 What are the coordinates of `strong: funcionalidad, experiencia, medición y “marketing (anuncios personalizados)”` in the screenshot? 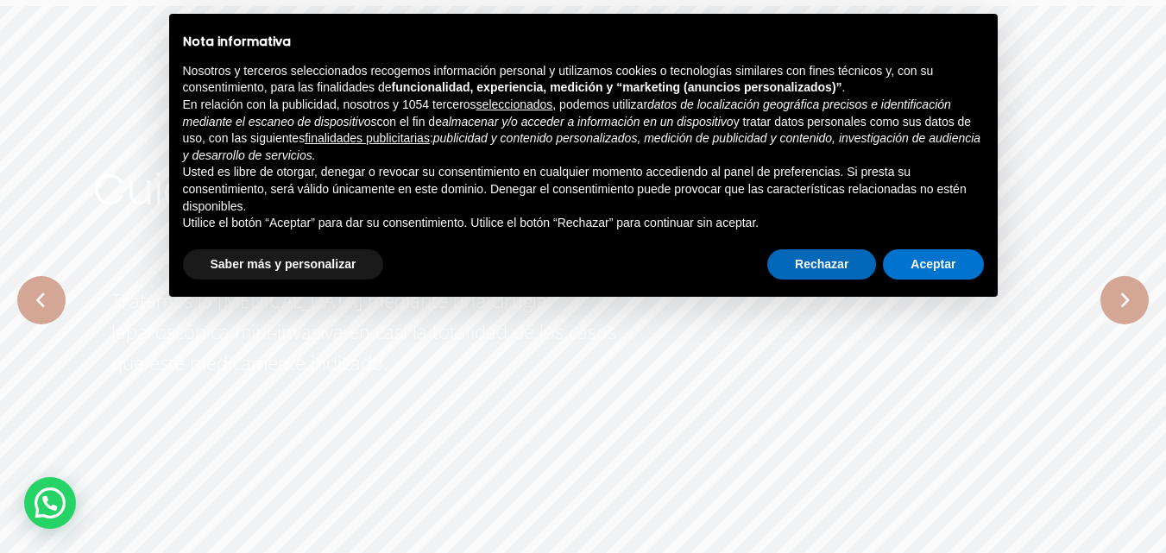 It's located at (617, 87).